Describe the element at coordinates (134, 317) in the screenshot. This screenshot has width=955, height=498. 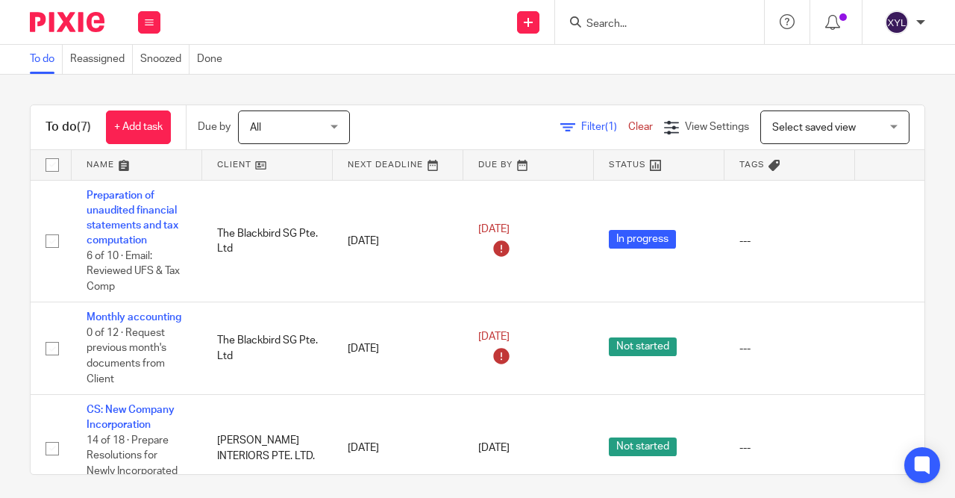
I see `a: Monthly accounting` at that location.